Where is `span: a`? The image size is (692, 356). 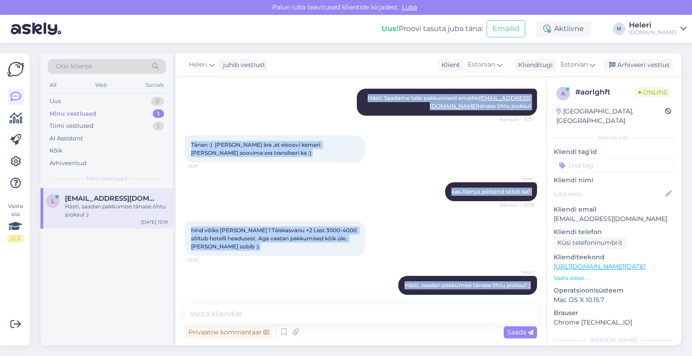 span: a is located at coordinates (563, 93).